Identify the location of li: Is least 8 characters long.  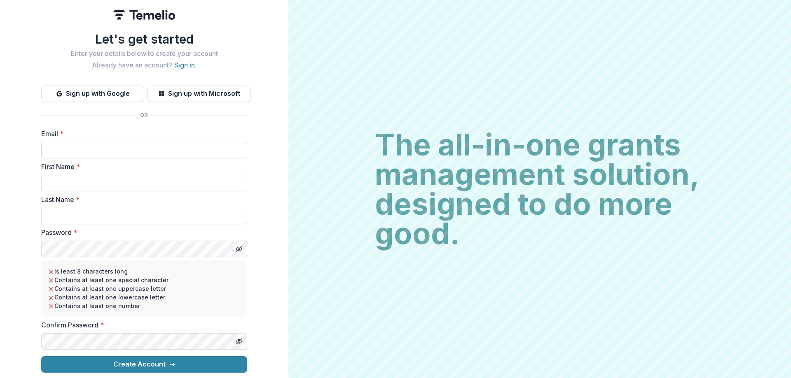
(144, 271).